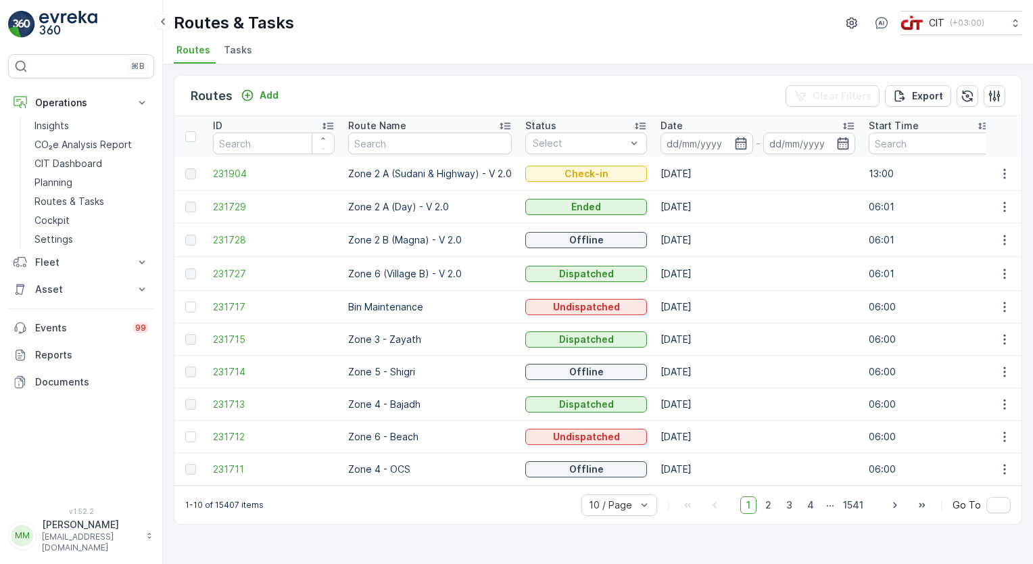 This screenshot has width=1033, height=564. I want to click on span: 1, so click(748, 505).